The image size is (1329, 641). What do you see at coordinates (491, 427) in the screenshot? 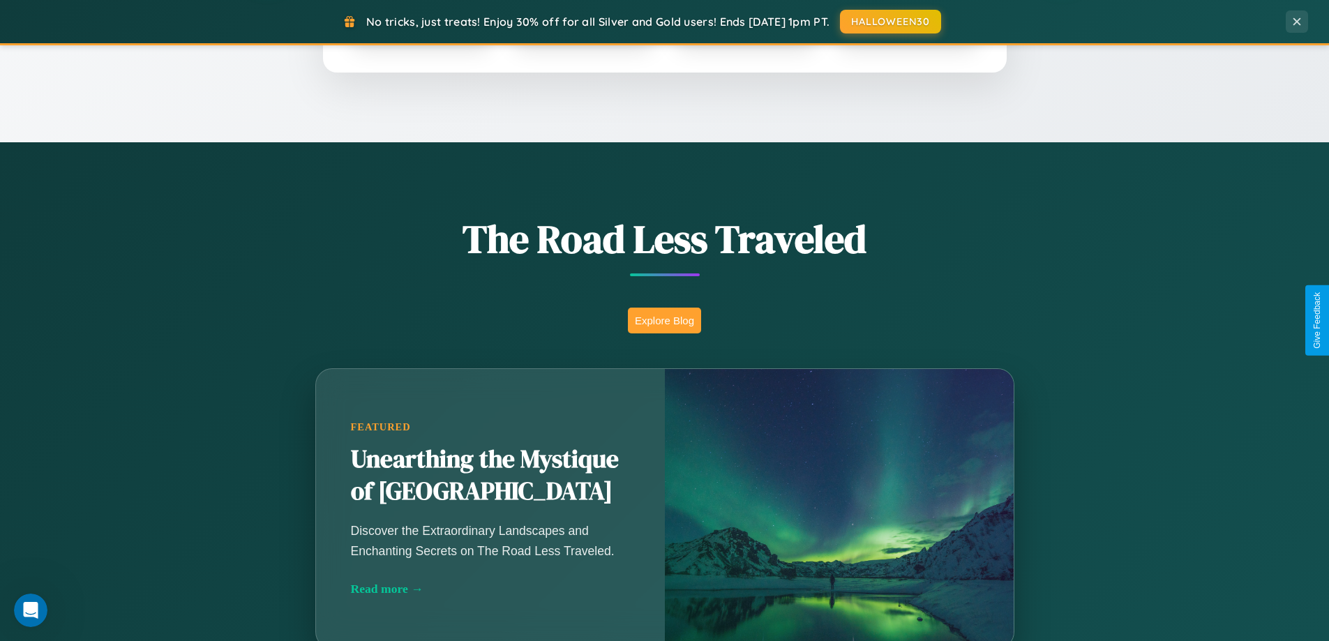
I see `div: Featured` at bounding box center [491, 427].